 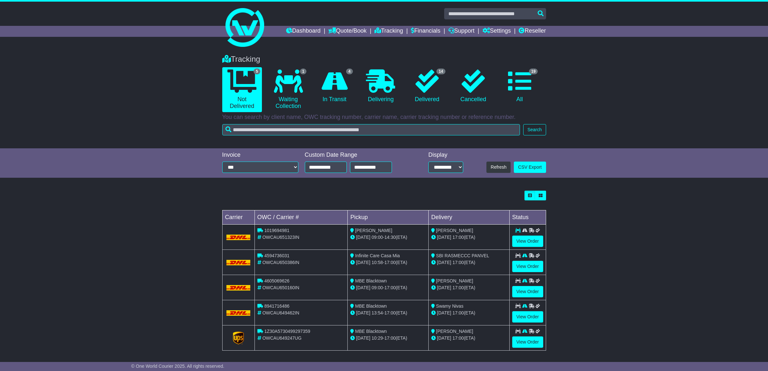 I want to click on a: Reseller, so click(x=533, y=31).